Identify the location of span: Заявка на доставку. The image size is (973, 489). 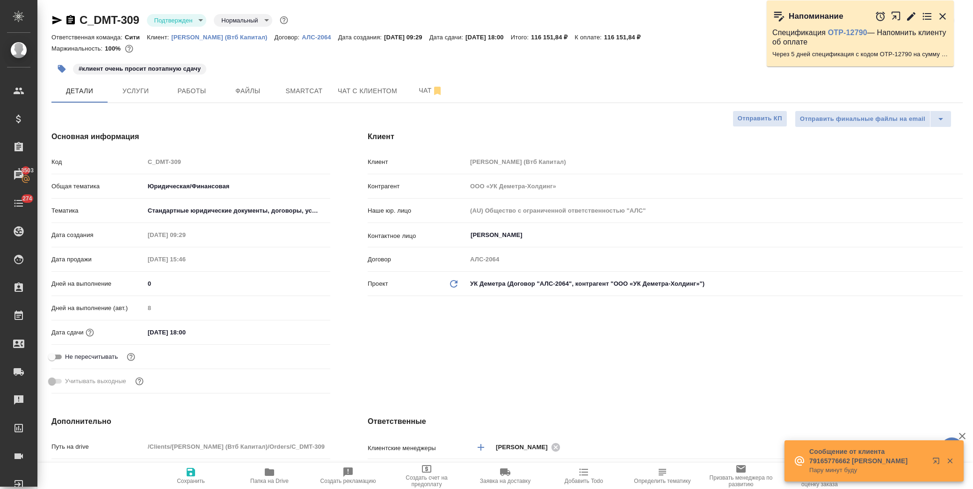
(505, 481).